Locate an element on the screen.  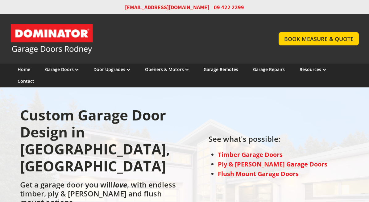
a: Openers & Motors is located at coordinates (167, 69).